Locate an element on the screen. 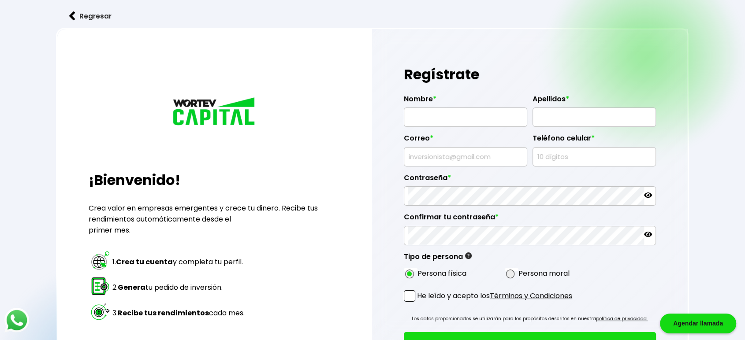 The image size is (745, 340). label: Persona moral is located at coordinates (544, 273).